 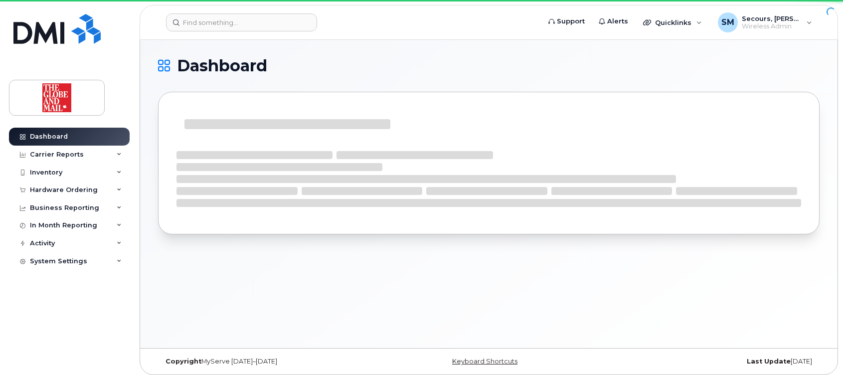 What do you see at coordinates (183, 361) in the screenshot?
I see `strong: Copyright` at bounding box center [183, 361].